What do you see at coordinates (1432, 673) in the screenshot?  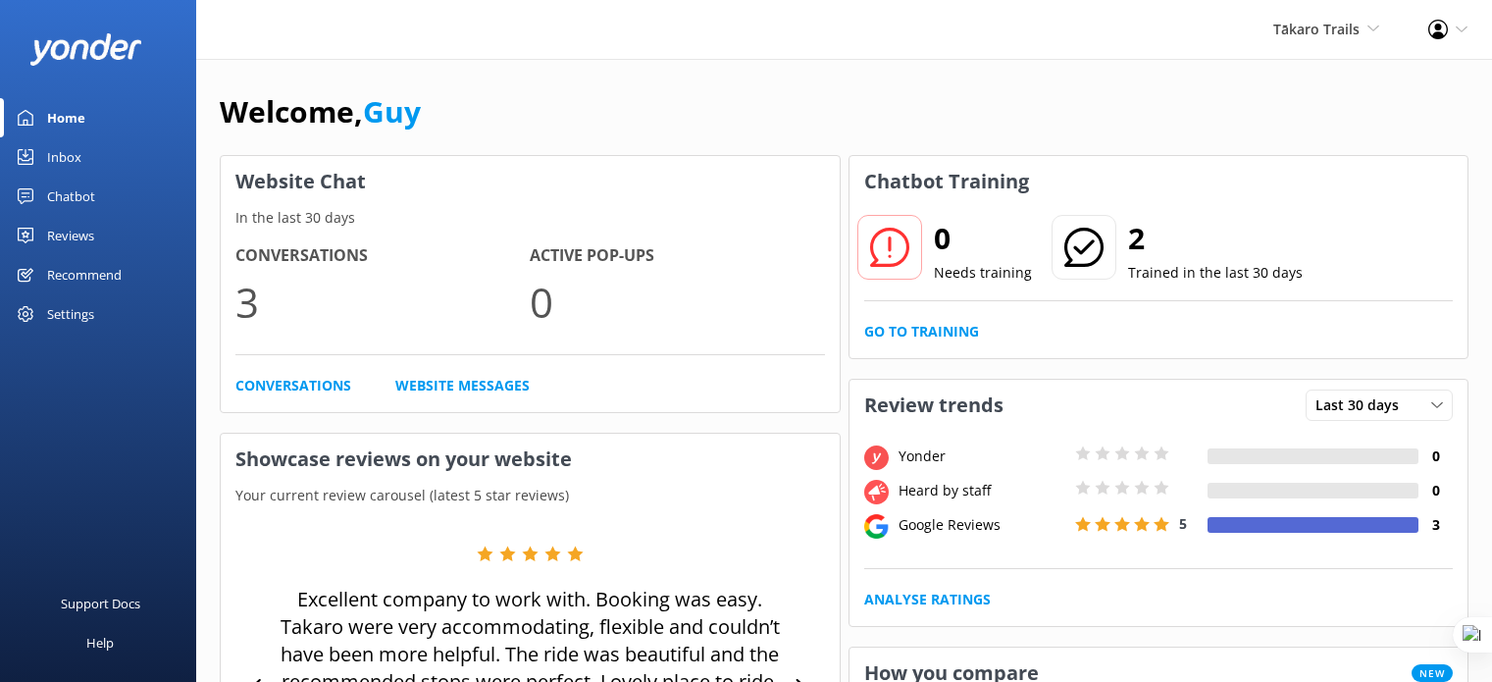 I see `span: New` at bounding box center [1432, 673].